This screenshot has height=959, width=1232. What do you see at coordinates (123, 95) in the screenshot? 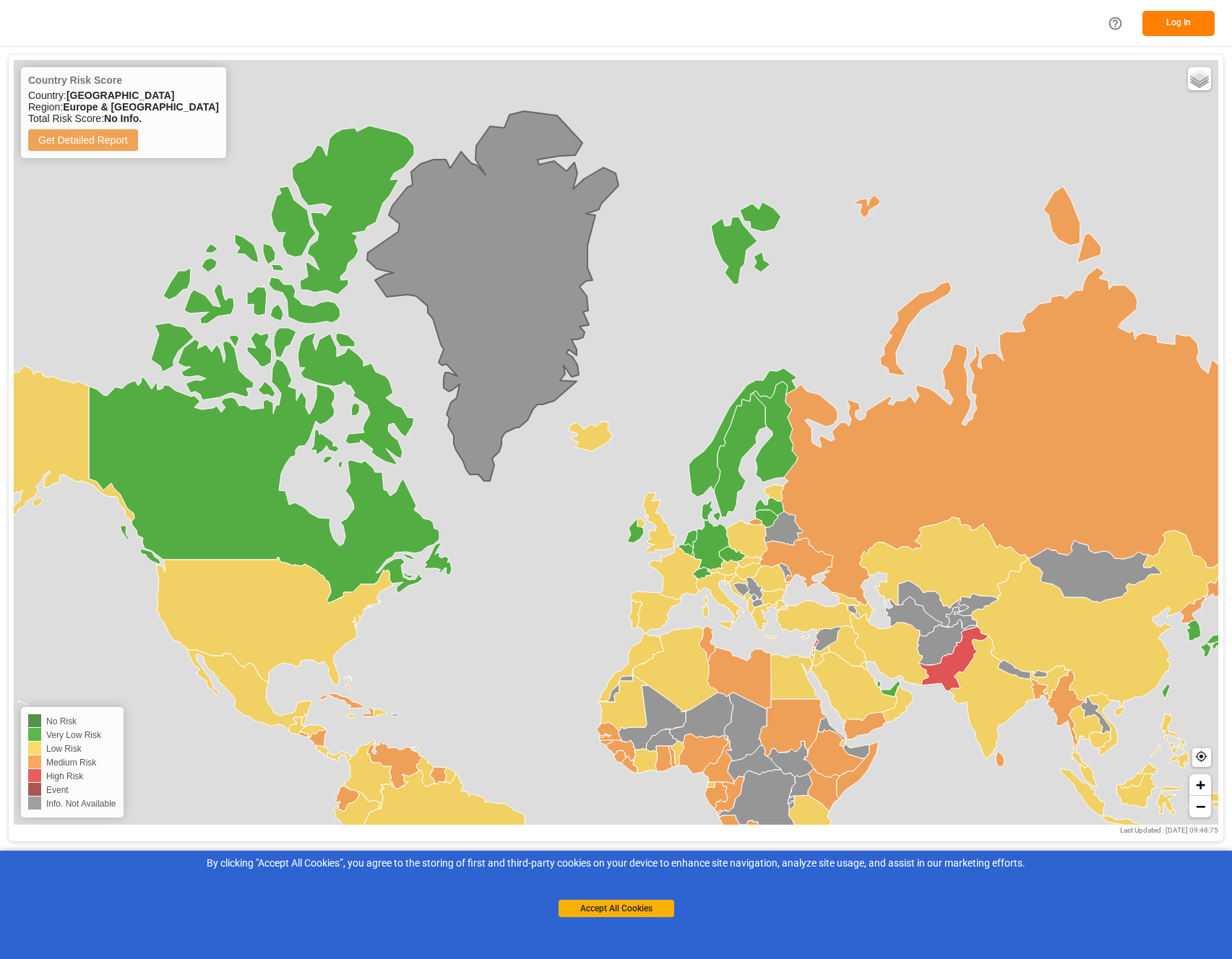
I see `p: Country:` at bounding box center [123, 95].